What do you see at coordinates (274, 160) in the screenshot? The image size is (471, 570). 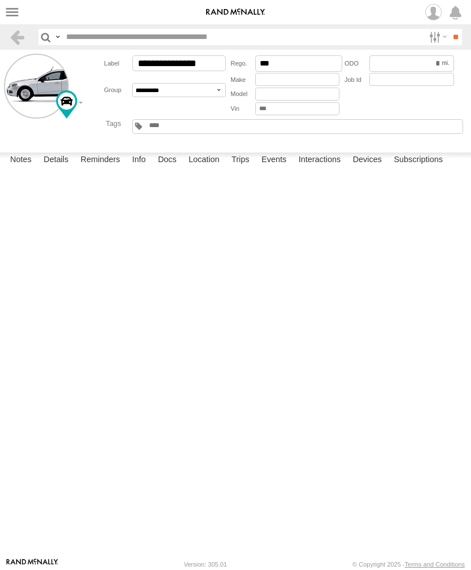 I see `label: Events` at bounding box center [274, 160].